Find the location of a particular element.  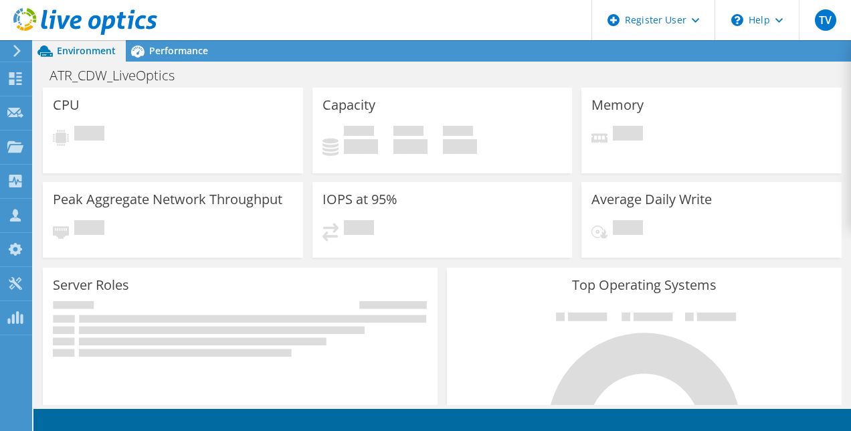

h3: Average Daily Write is located at coordinates (652, 199).